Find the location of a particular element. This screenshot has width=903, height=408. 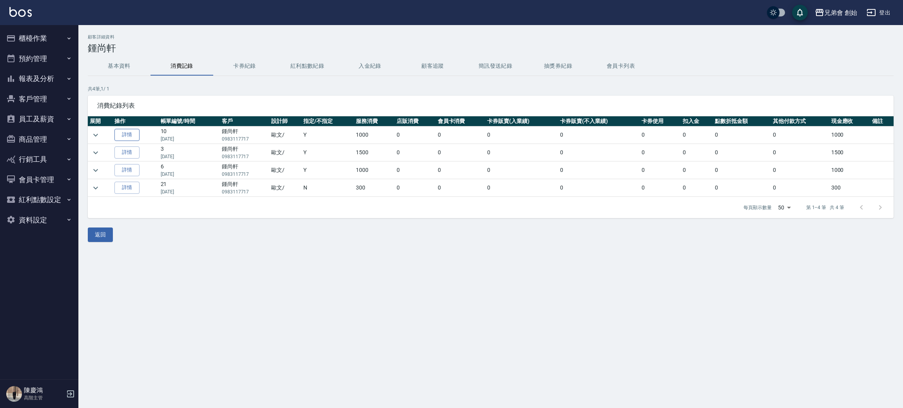

th: 卡券使用 is located at coordinates (660, 122).